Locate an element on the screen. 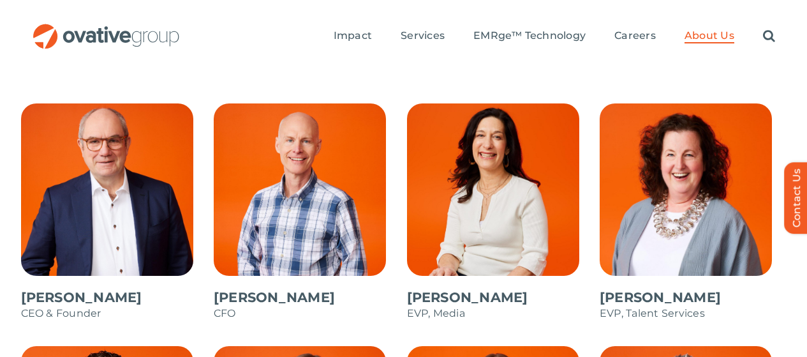 Image resolution: width=807 pixels, height=357 pixels. span: Services is located at coordinates (422, 36).